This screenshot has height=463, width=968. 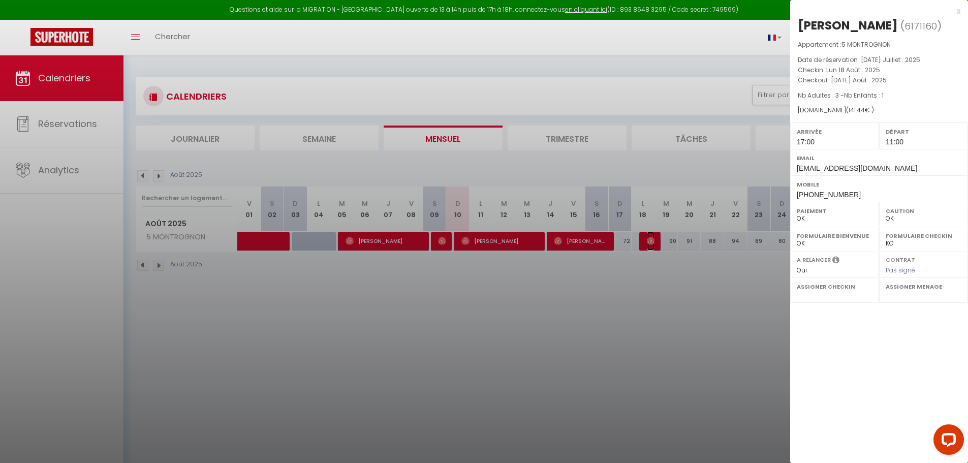 I want to click on span: 17:00, so click(x=805, y=142).